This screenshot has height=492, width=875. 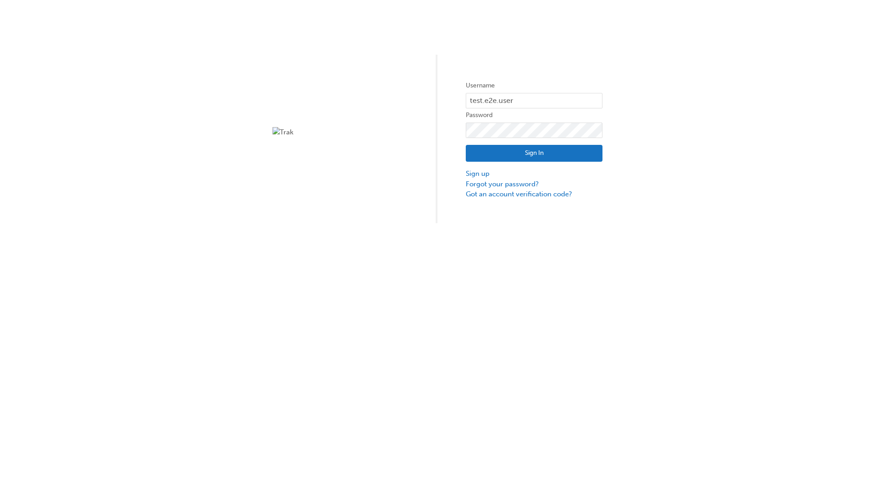 What do you see at coordinates (534, 115) in the screenshot?
I see `label: Password` at bounding box center [534, 115].